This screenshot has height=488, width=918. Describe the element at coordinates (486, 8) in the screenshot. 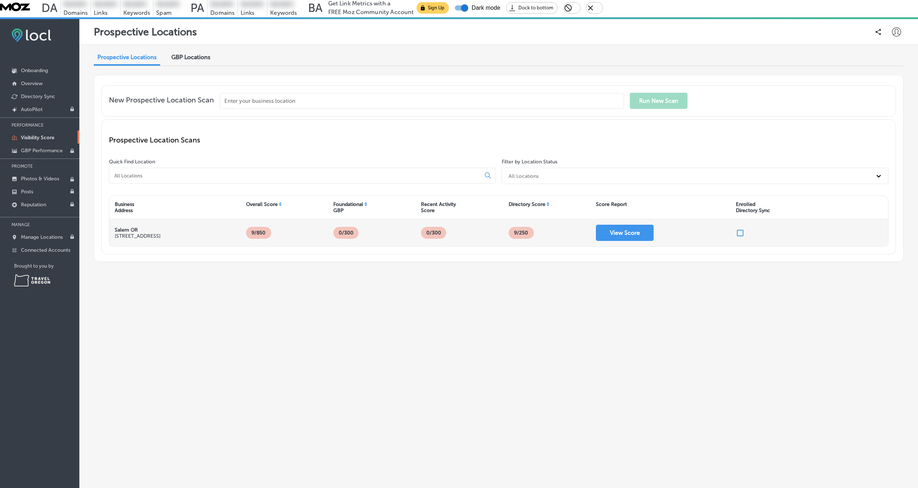

I see `span: Dark mode` at that location.